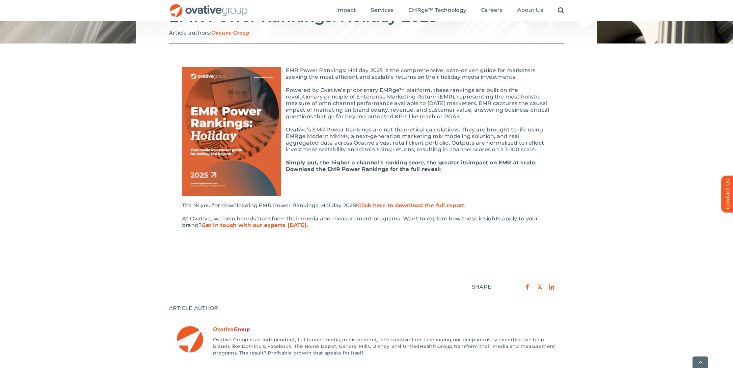 Image resolution: width=733 pixels, height=368 pixels. What do you see at coordinates (366, 74) in the screenshot?
I see `p: EMR Power Rankings: Holiday 2025 is the comprehensive, data-driven guide for marketers seeking th...` at bounding box center [366, 74].